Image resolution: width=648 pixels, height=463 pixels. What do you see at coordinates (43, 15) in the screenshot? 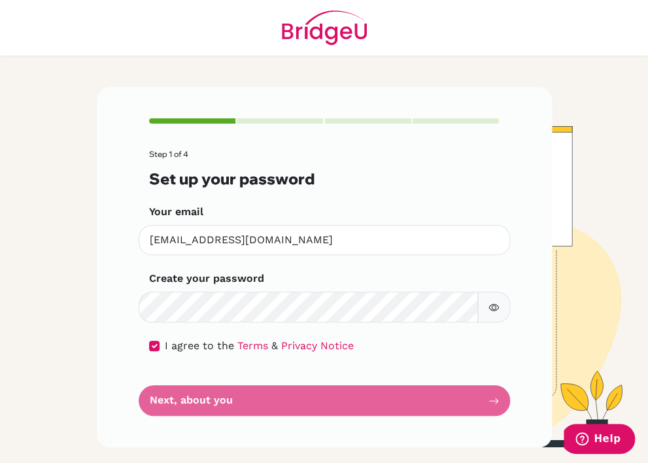
I see `span: Help` at bounding box center [43, 15].